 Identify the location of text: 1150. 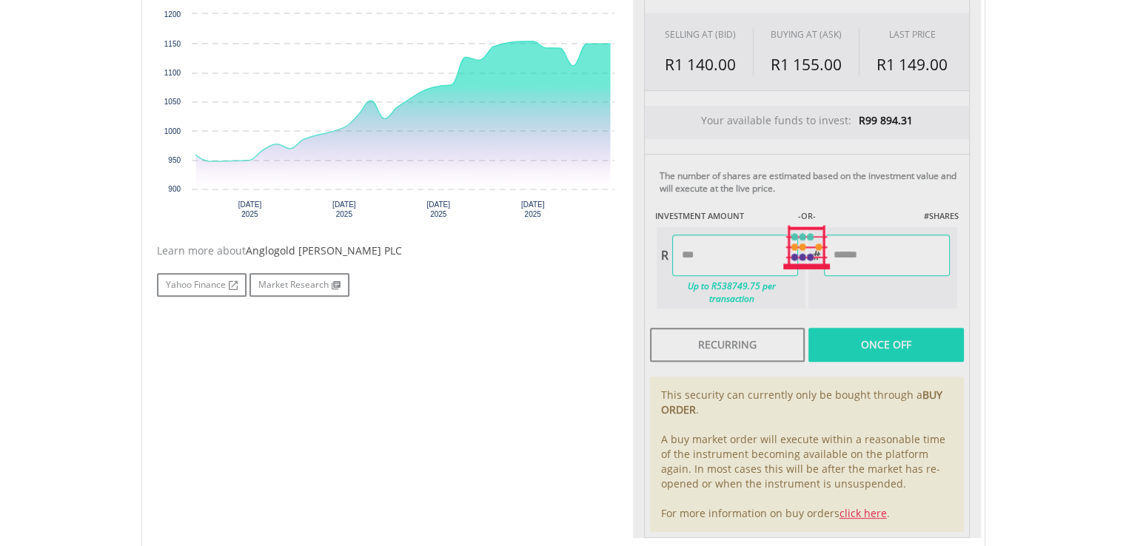
(172, 44).